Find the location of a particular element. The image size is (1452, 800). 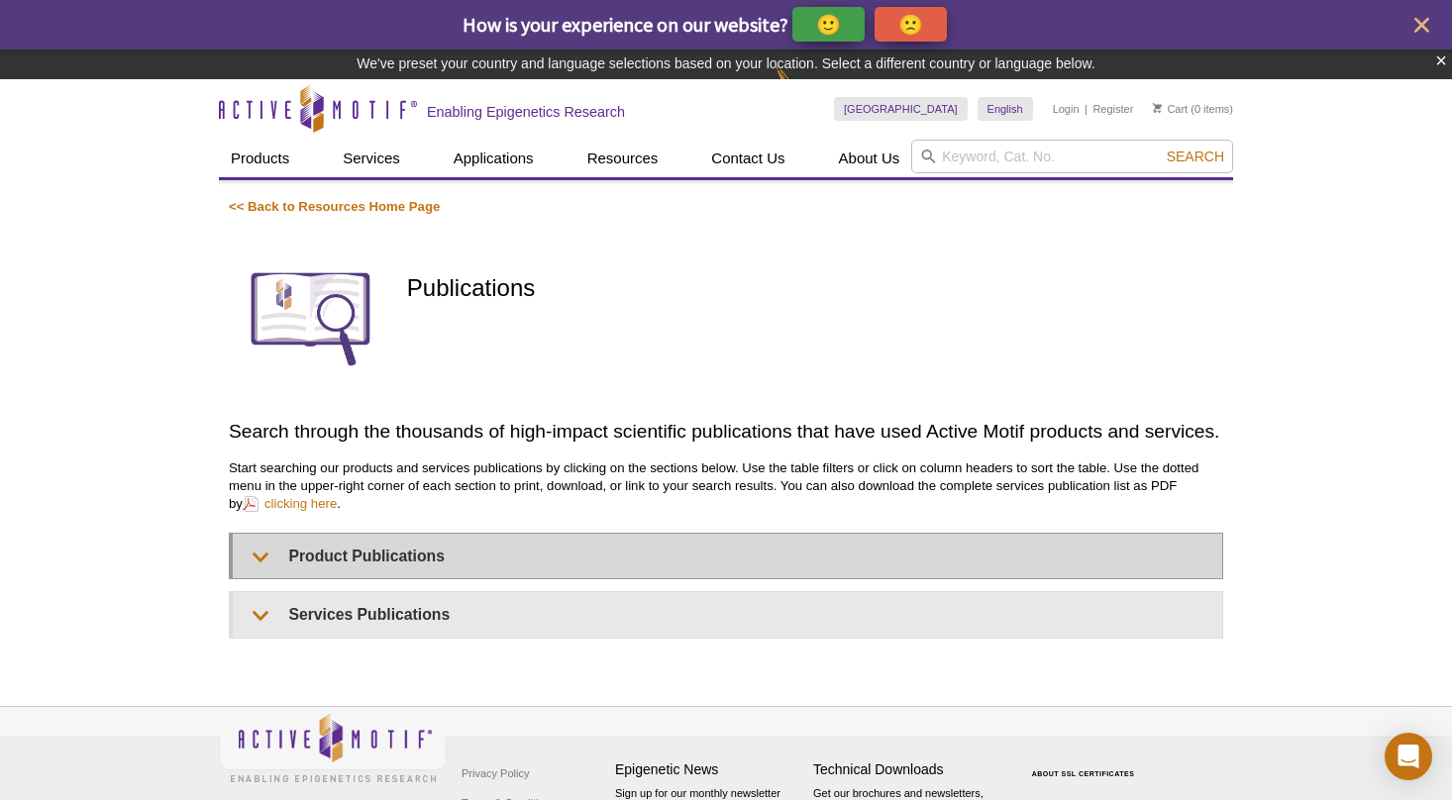

h1: Publications is located at coordinates (815, 289).